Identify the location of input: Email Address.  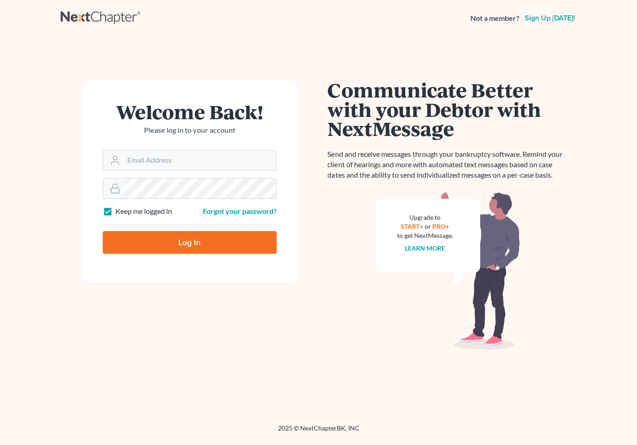
(200, 160).